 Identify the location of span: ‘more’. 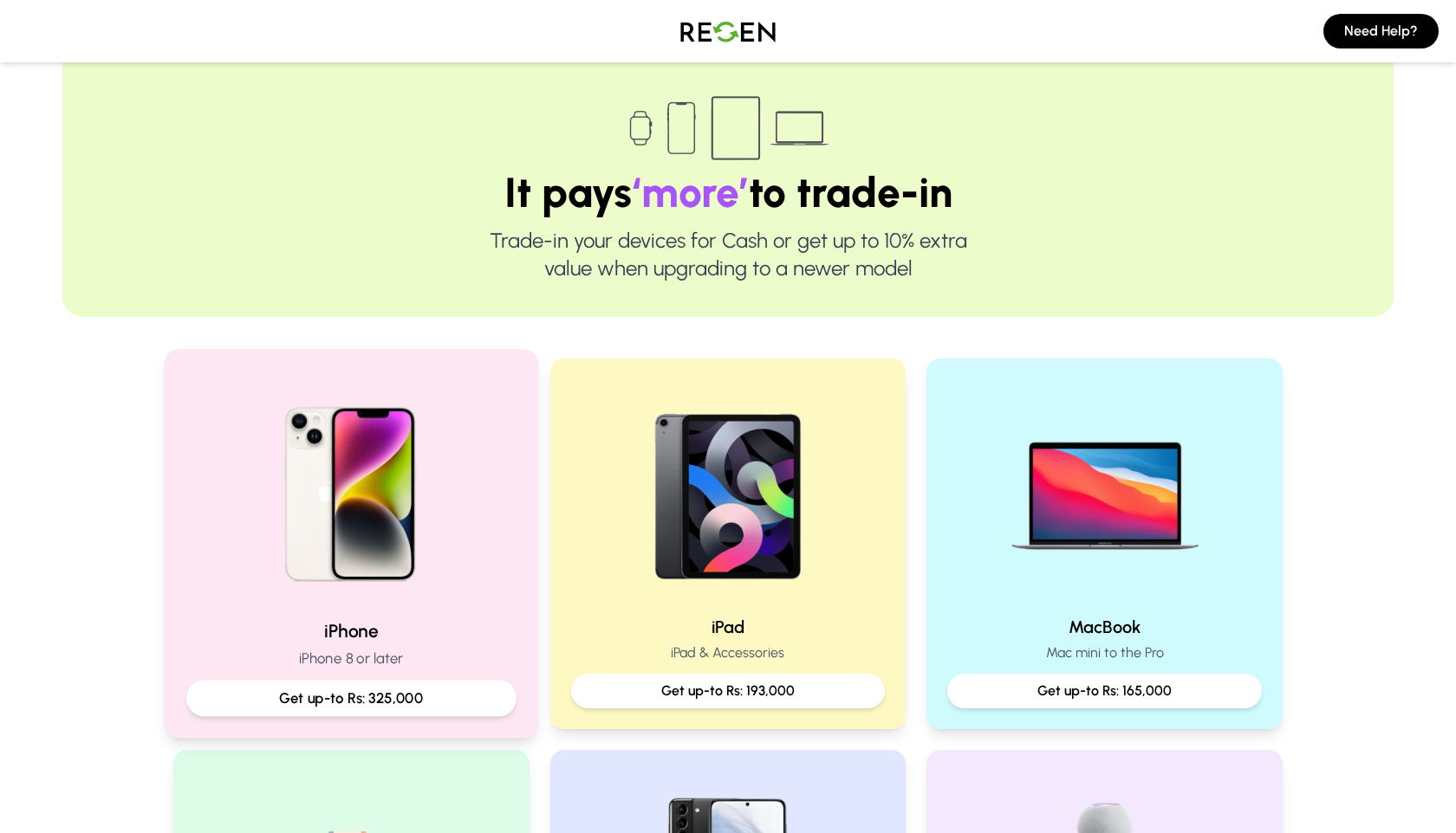
(690, 192).